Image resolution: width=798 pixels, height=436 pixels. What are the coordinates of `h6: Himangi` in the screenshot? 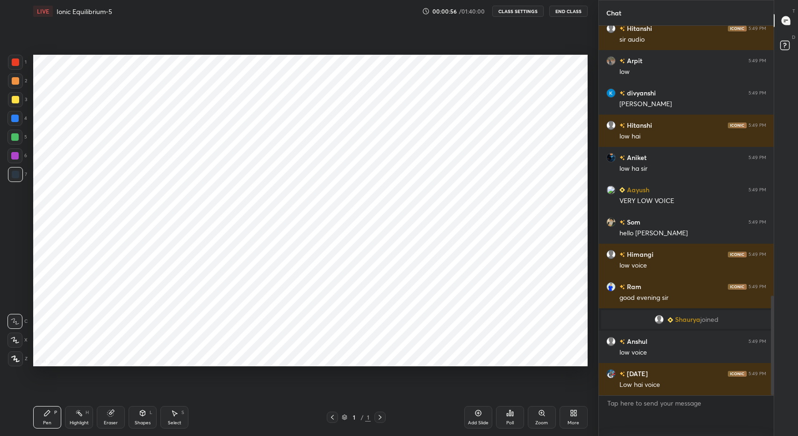 It's located at (639, 254).